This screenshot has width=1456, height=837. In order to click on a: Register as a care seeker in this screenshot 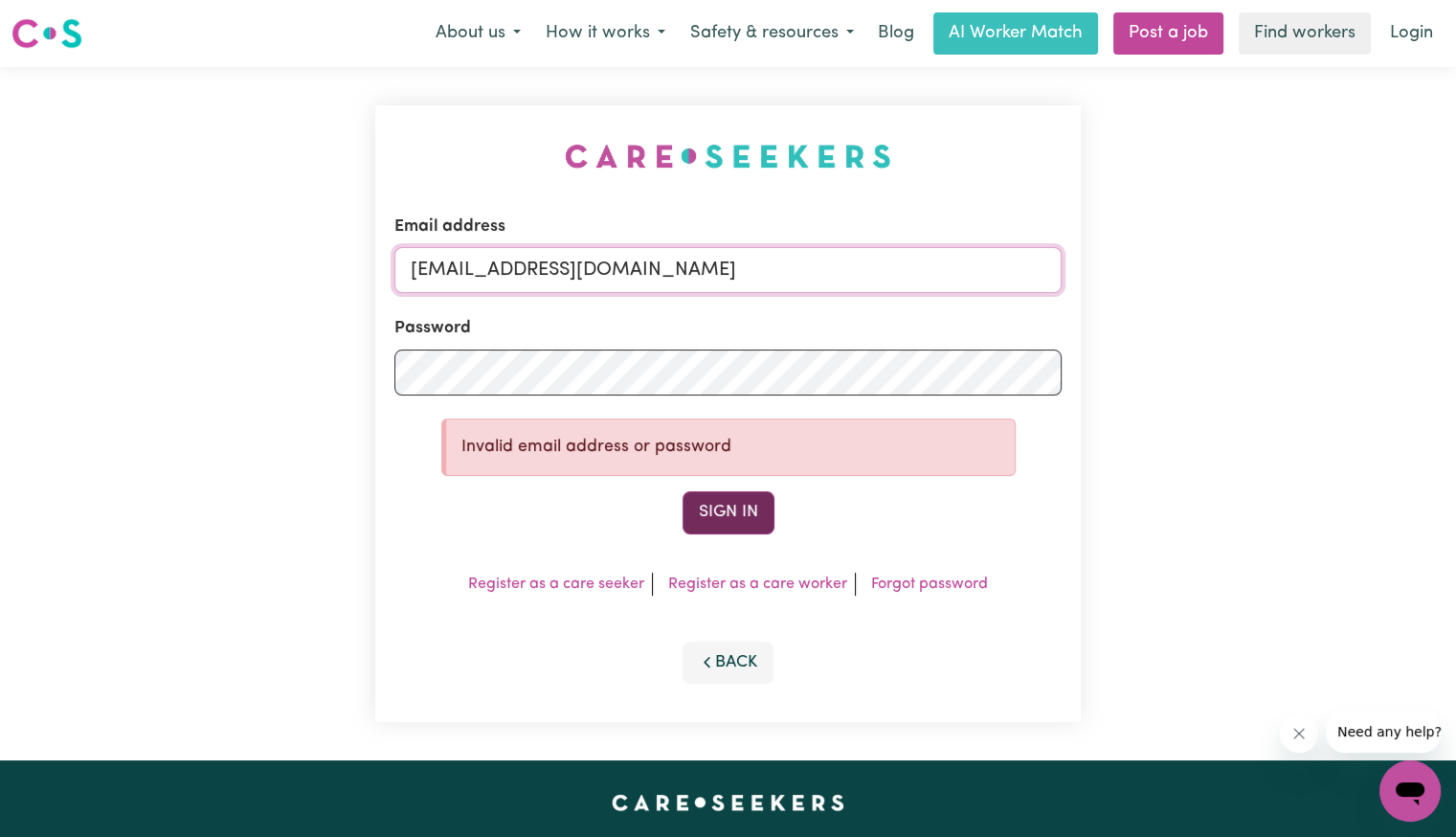, I will do `click(556, 584)`.